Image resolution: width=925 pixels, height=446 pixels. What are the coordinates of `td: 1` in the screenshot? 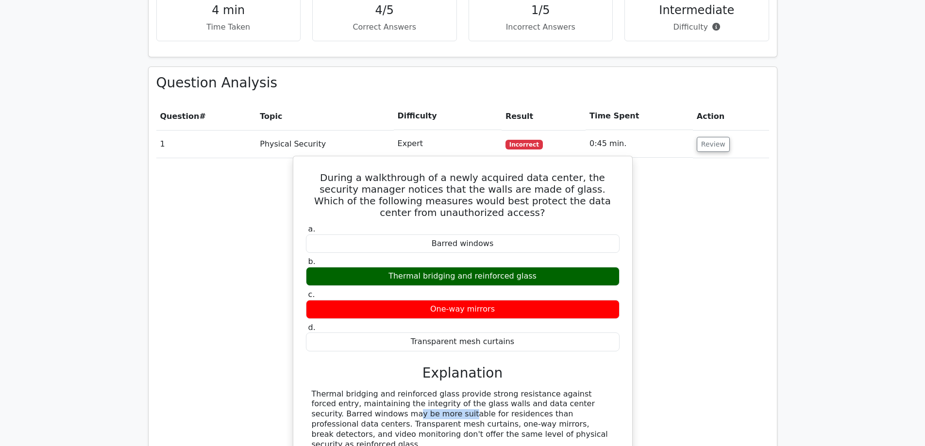 It's located at (206, 144).